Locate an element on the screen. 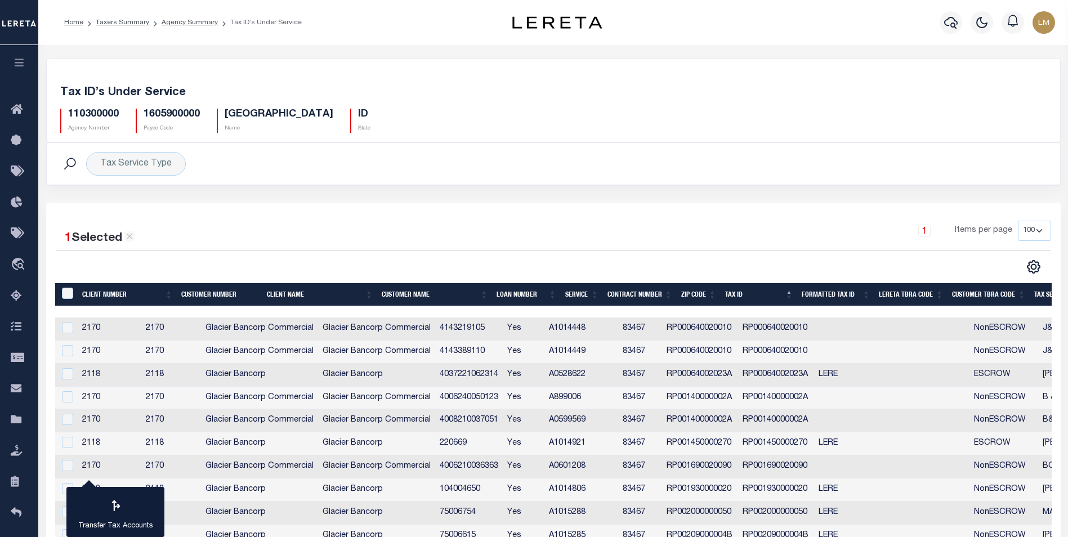  p: Transfer Tax Accounts is located at coordinates (115, 526).